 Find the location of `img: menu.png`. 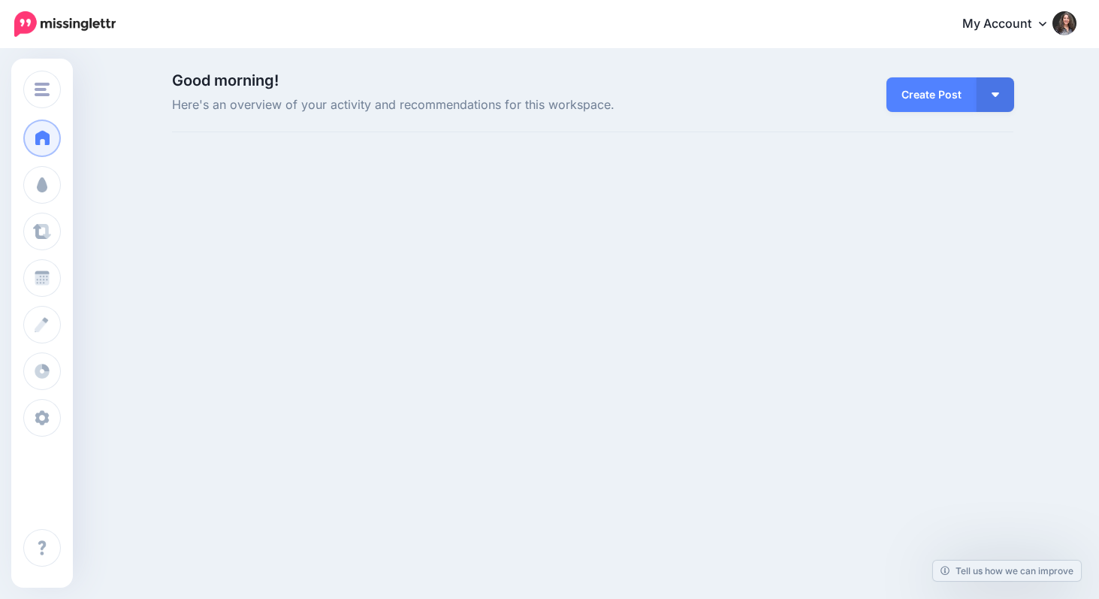

img: menu.png is located at coordinates (42, 89).